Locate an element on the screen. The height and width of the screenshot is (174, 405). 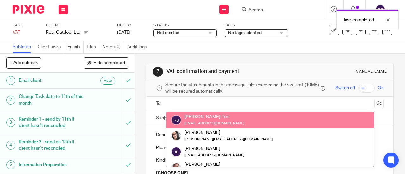
img: Pixie is located at coordinates (29, 9).